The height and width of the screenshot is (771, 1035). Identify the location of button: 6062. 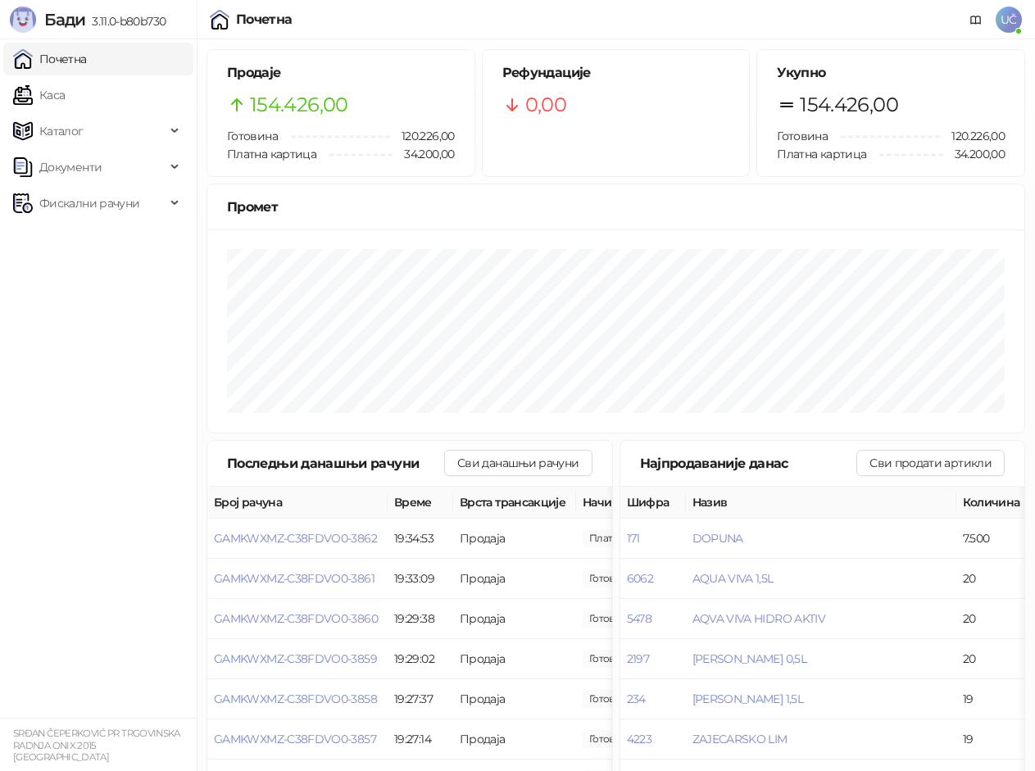
(640, 578).